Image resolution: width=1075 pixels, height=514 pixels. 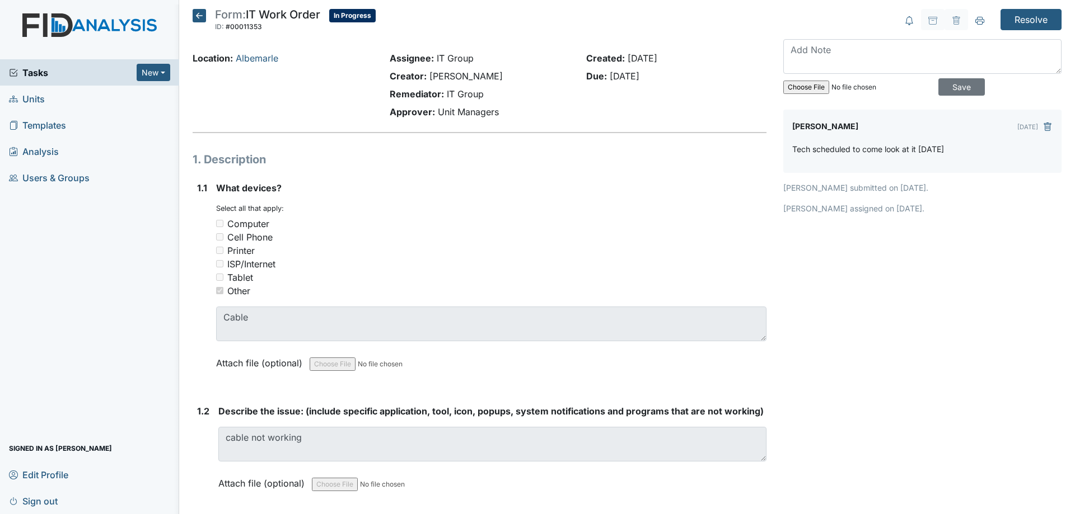 I want to click on span: Form:, so click(x=230, y=15).